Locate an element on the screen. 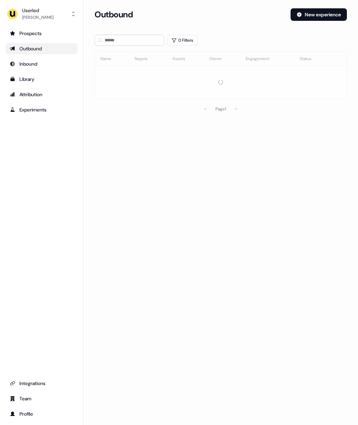 The height and width of the screenshot is (425, 358). div: Integrations is located at coordinates (41, 383).